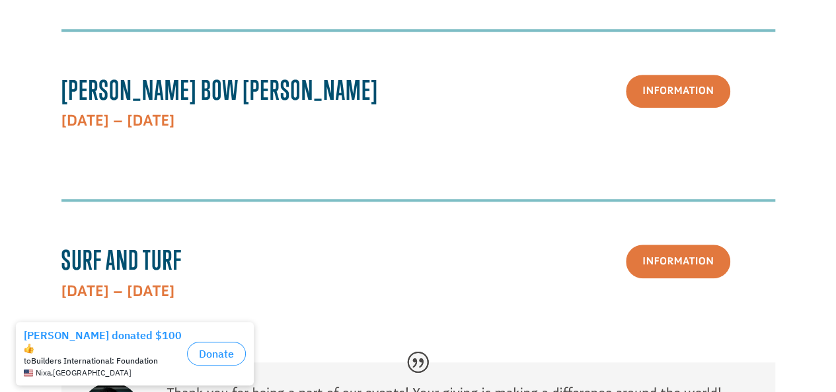 The image size is (836, 392). What do you see at coordinates (28, 57) in the screenshot?
I see `img: US.png` at bounding box center [28, 57].